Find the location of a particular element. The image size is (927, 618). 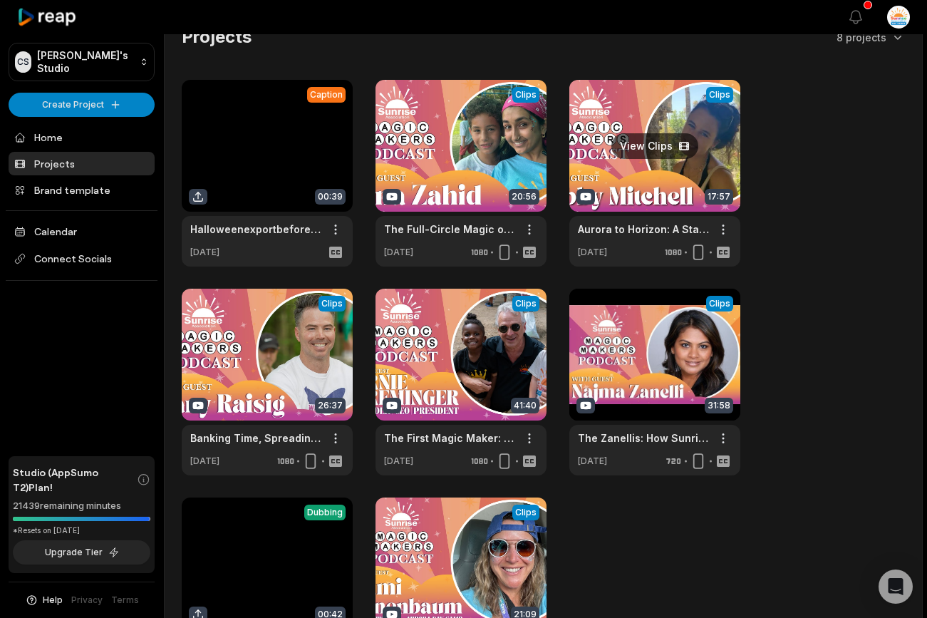

button: 8 projects is located at coordinates (871, 37).